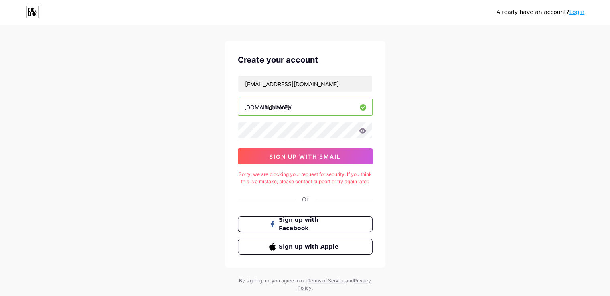 The width and height of the screenshot is (610, 296). What do you see at coordinates (305, 84) in the screenshot?
I see `input: Email` at bounding box center [305, 84].